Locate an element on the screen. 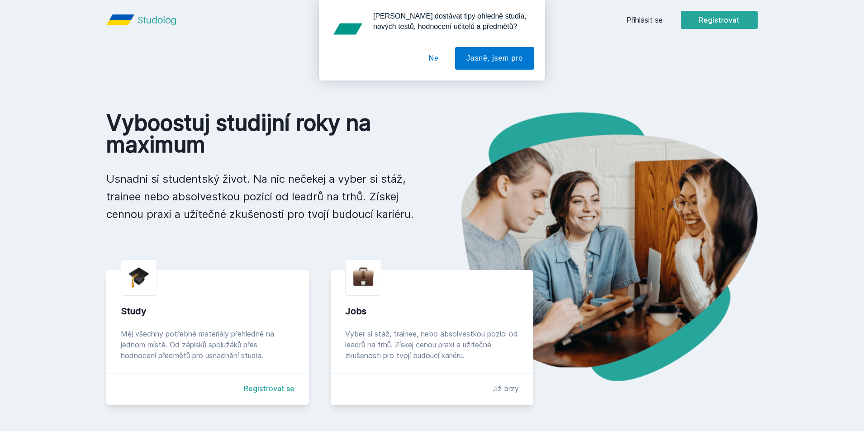 This screenshot has width=864, height=431. img: briefcase.png is located at coordinates (363, 277).